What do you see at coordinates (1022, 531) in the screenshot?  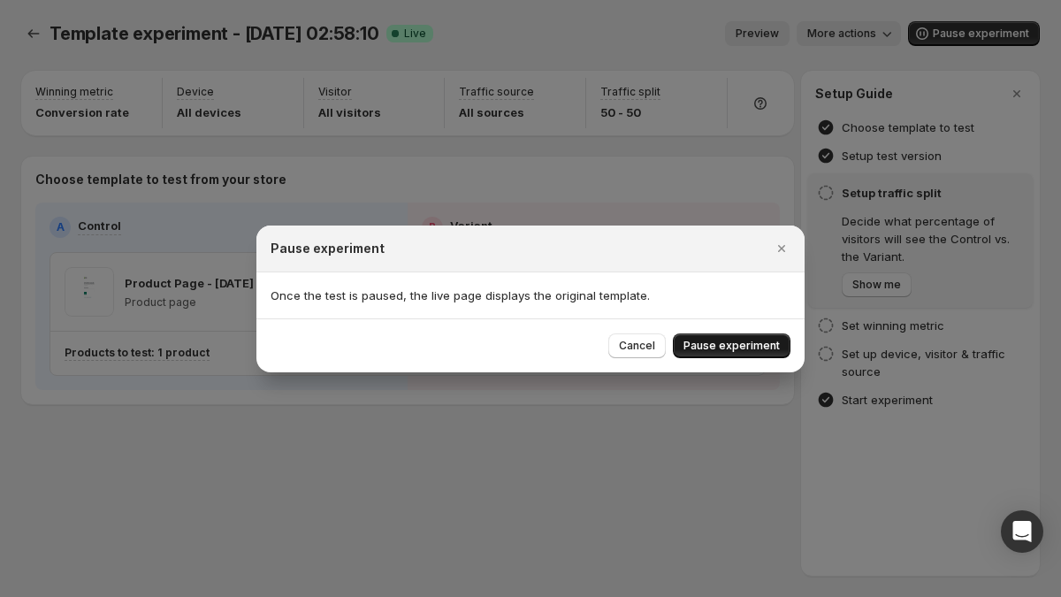 I see `div: Open Intercom Messenger` at bounding box center [1022, 531].